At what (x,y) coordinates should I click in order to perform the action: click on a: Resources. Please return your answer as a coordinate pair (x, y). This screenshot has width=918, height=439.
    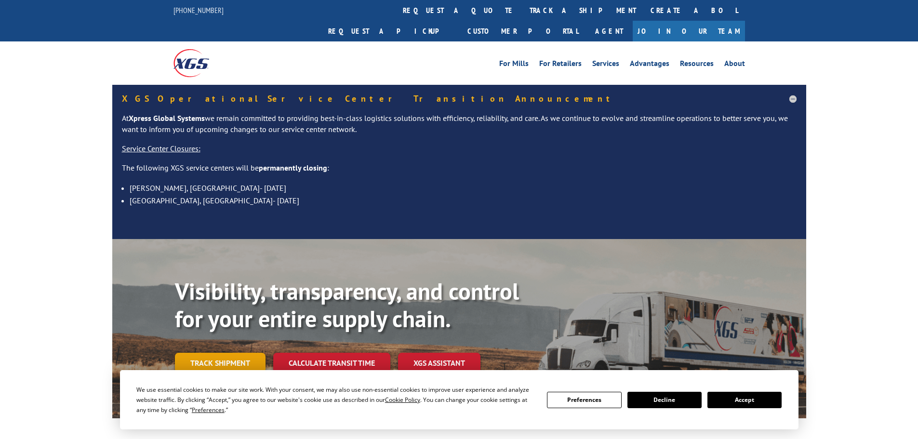
    Looking at the image, I should click on (697, 65).